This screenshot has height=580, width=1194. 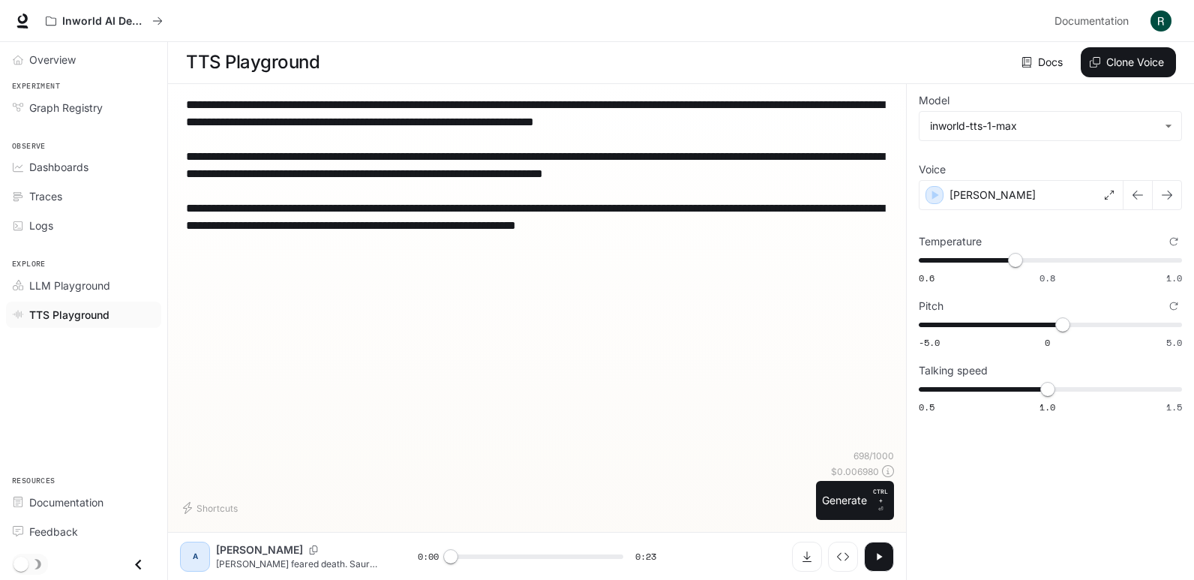 I want to click on p: Pitch, so click(x=931, y=306).